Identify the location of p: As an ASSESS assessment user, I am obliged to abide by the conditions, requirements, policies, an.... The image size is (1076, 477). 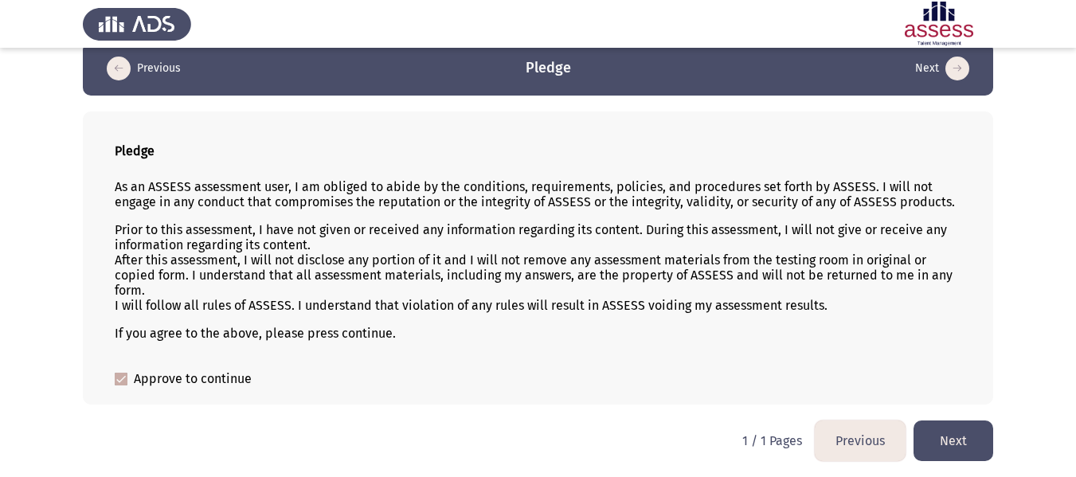
(537, 194).